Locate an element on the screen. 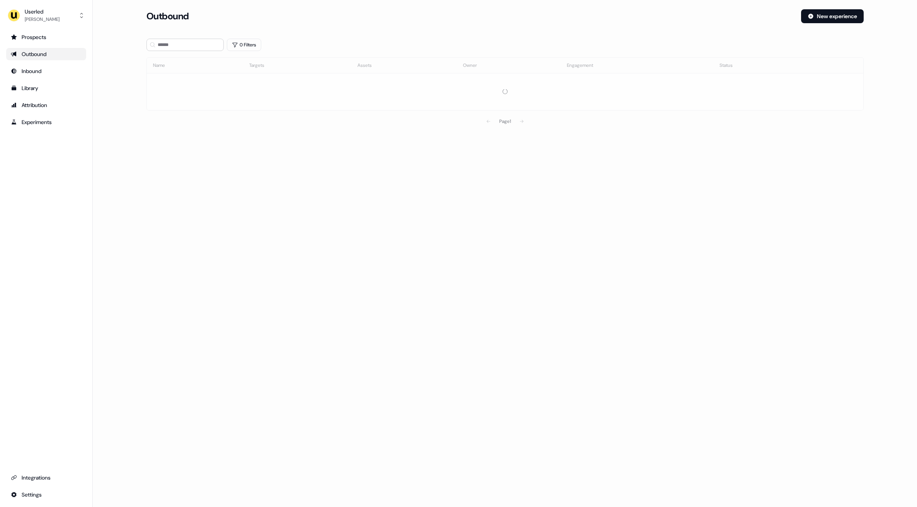  a: Go to experiments is located at coordinates (46, 122).